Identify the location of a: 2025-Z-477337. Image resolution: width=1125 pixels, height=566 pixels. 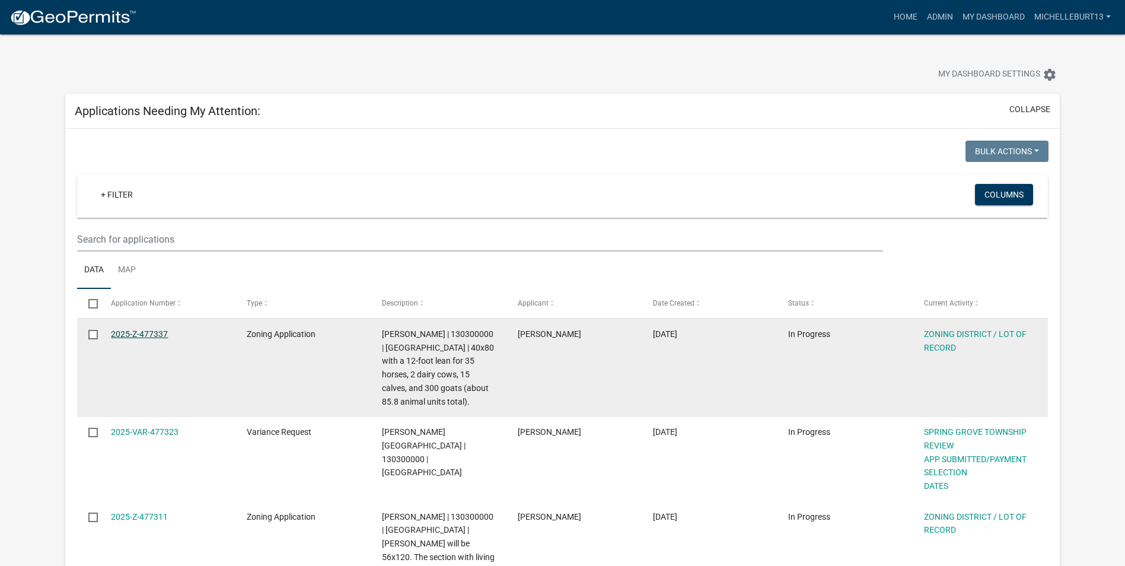
(139, 334).